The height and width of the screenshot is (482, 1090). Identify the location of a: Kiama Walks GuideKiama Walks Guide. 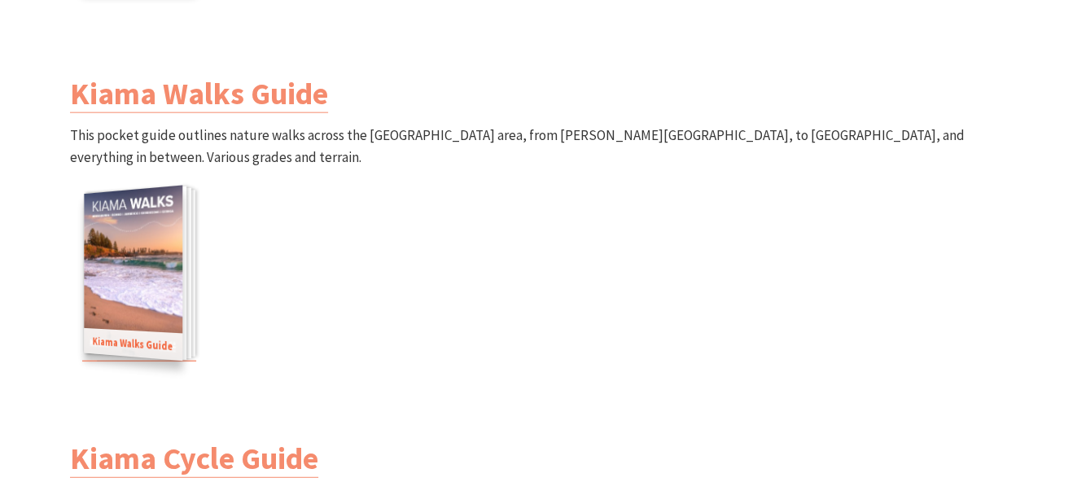
(139, 277).